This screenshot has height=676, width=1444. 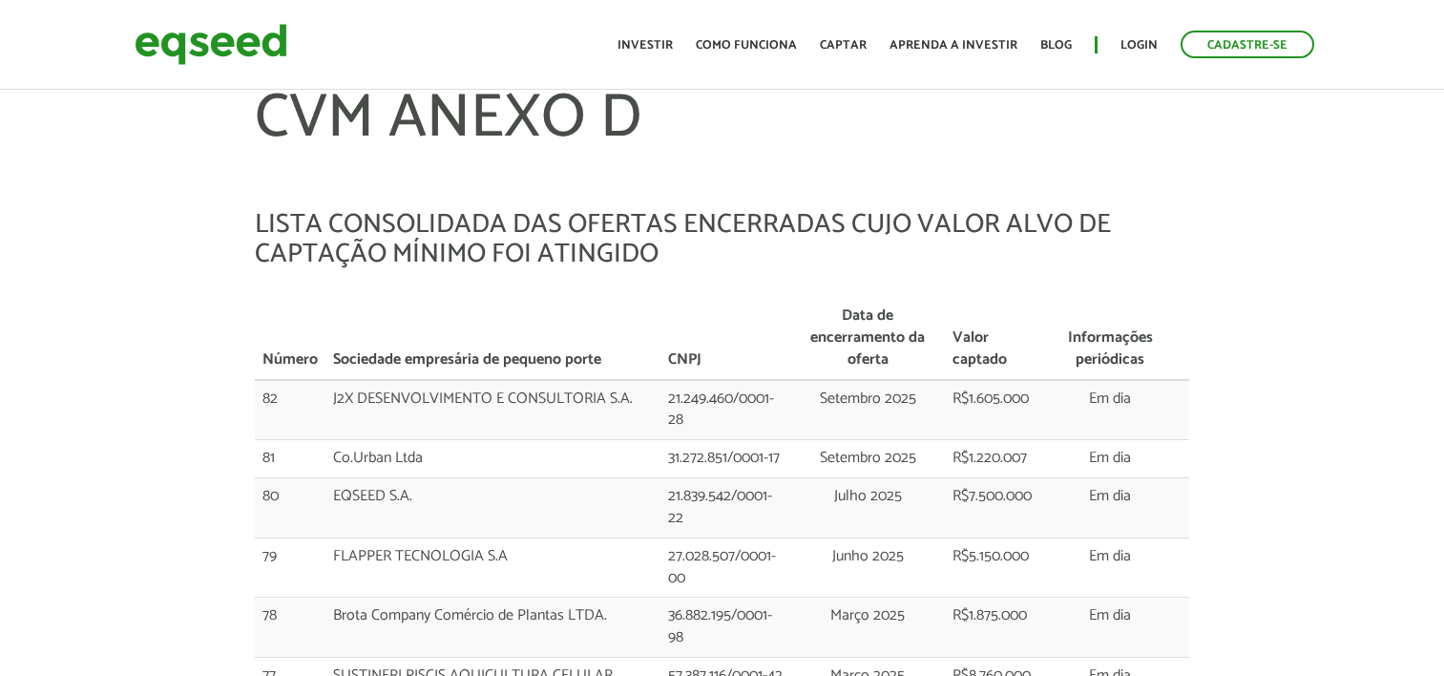 I want to click on td: 79, so click(x=290, y=567).